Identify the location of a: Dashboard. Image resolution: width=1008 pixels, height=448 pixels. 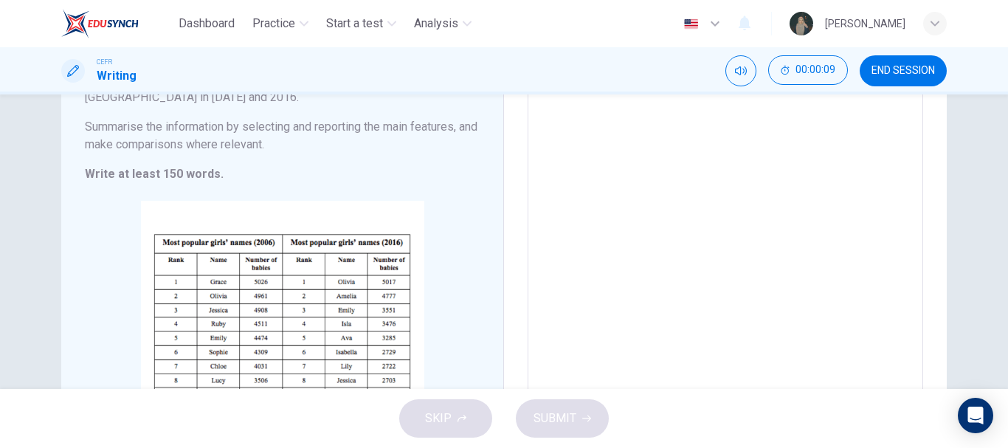
(207, 24).